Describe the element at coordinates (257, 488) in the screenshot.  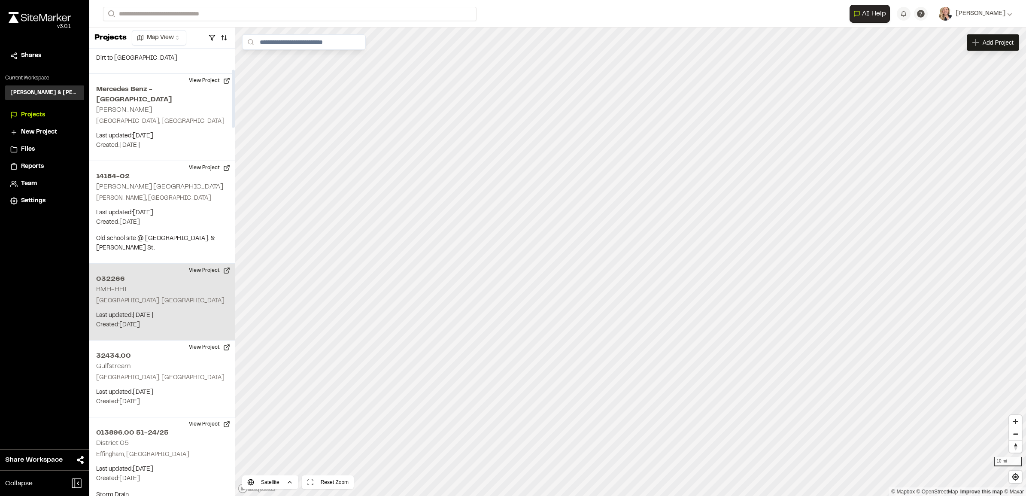
I see `a: Mapbox logo` at that location.